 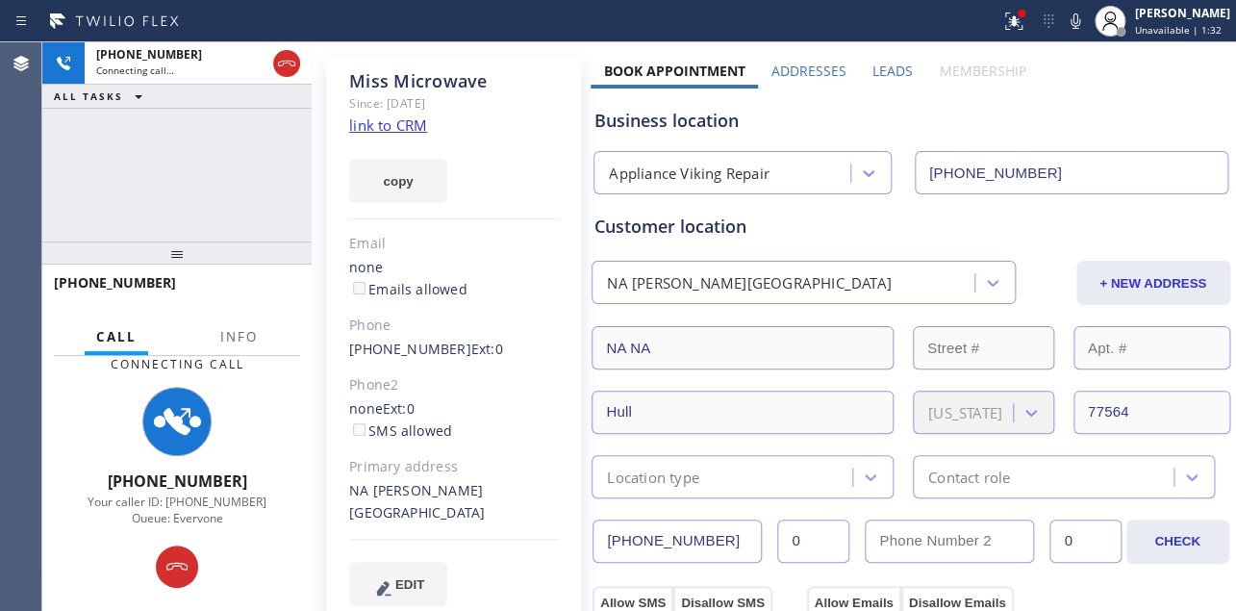 What do you see at coordinates (743, 347) in the screenshot?
I see `input: Address` at bounding box center [743, 347].